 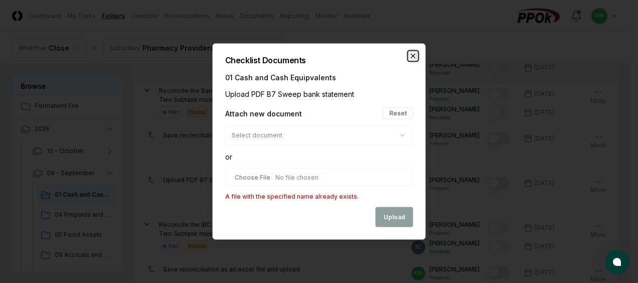 What do you see at coordinates (319, 60) in the screenshot?
I see `h2: Checklist Documents` at bounding box center [319, 60].